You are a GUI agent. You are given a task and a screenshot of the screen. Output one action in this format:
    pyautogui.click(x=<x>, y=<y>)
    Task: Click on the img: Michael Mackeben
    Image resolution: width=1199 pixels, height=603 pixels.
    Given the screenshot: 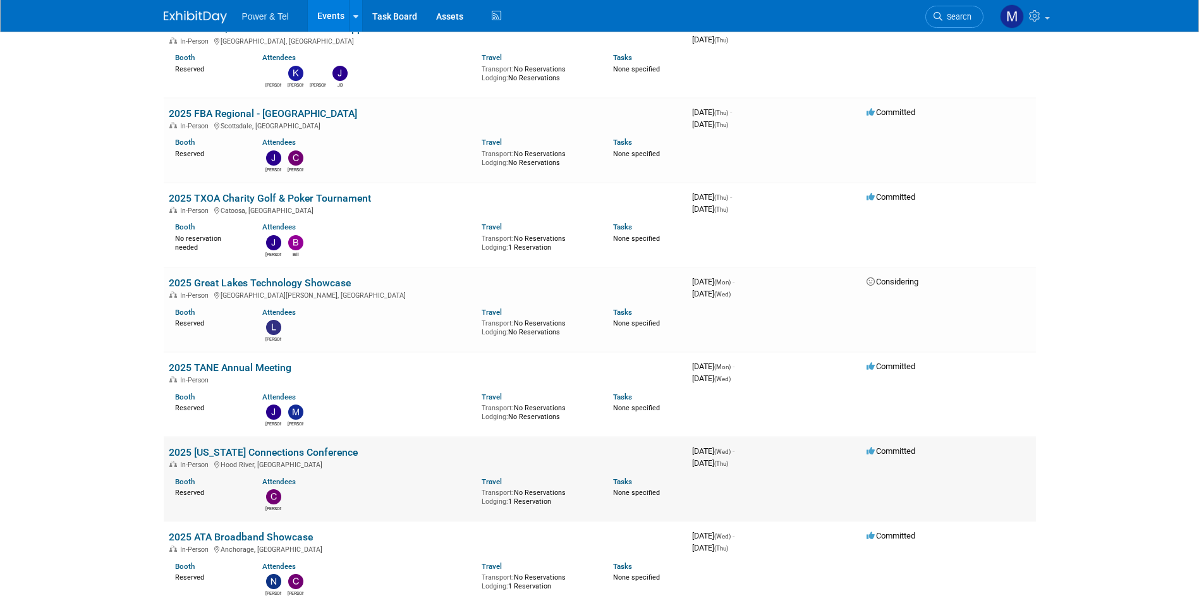 What is the action you would take?
    pyautogui.click(x=296, y=412)
    